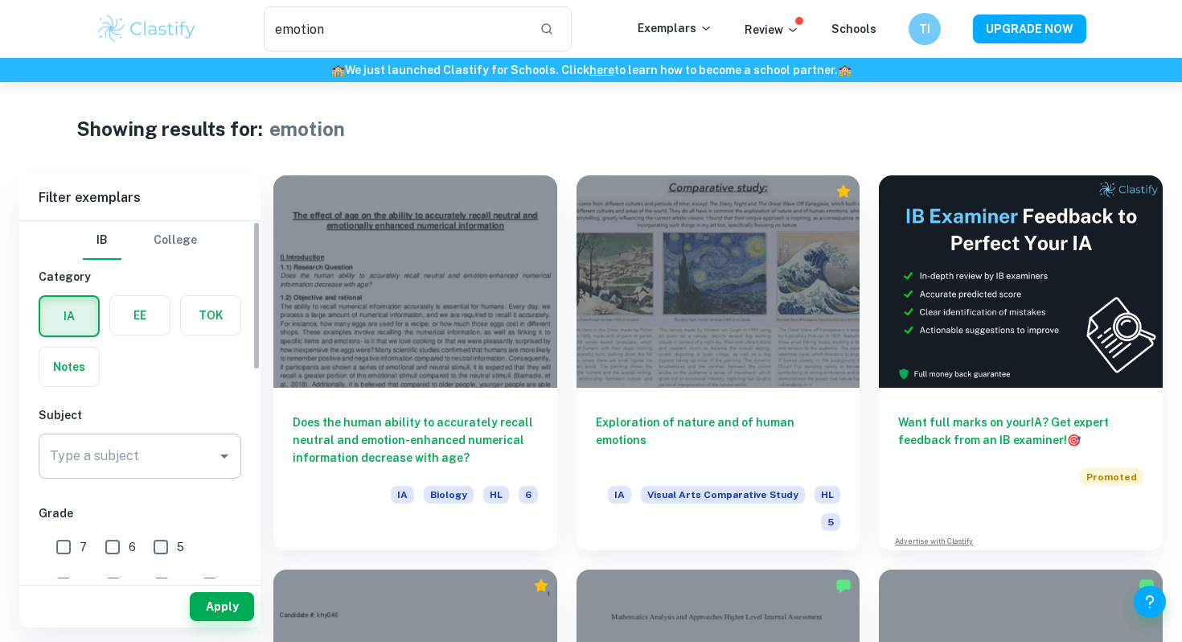 This screenshot has width=1182, height=642. Describe the element at coordinates (854, 29) in the screenshot. I see `a: Schools` at that location.